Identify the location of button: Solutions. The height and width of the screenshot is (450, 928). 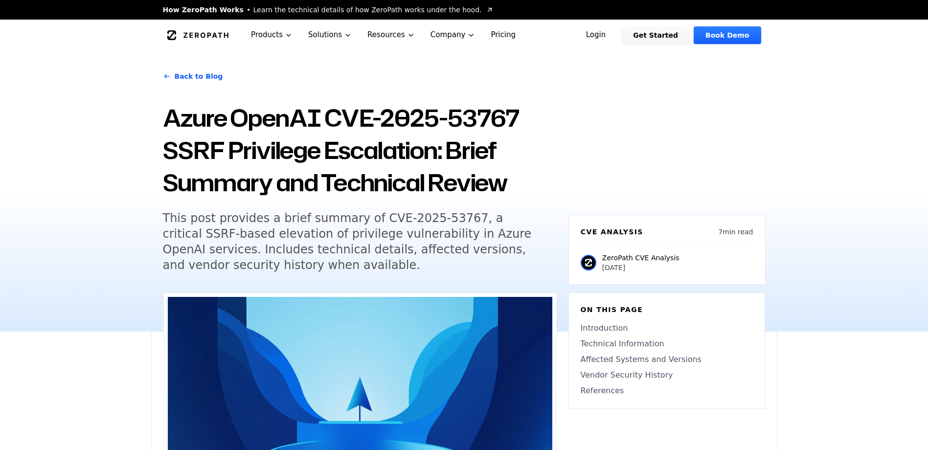
(330, 35).